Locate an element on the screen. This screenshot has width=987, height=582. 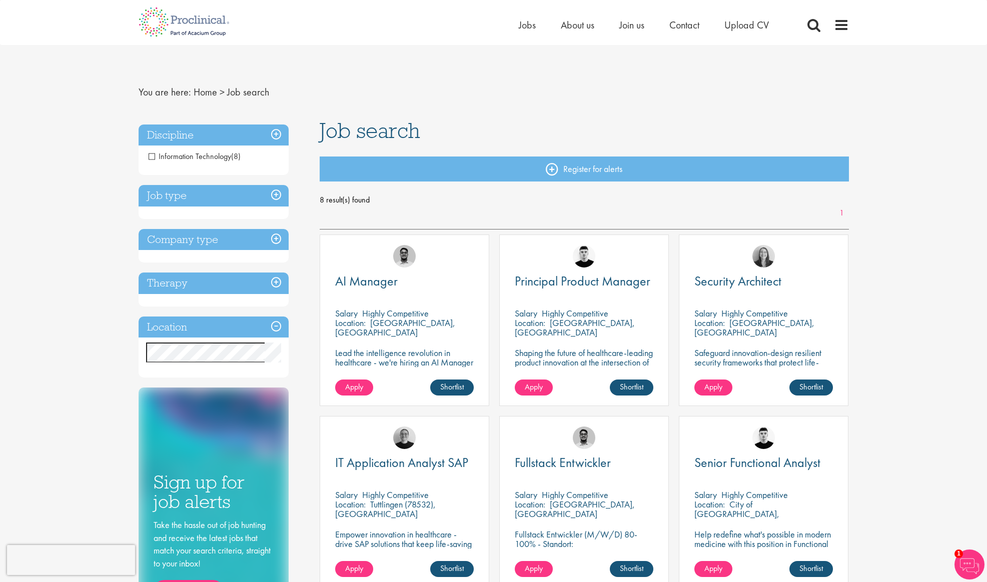
span: Join us is located at coordinates (632, 25).